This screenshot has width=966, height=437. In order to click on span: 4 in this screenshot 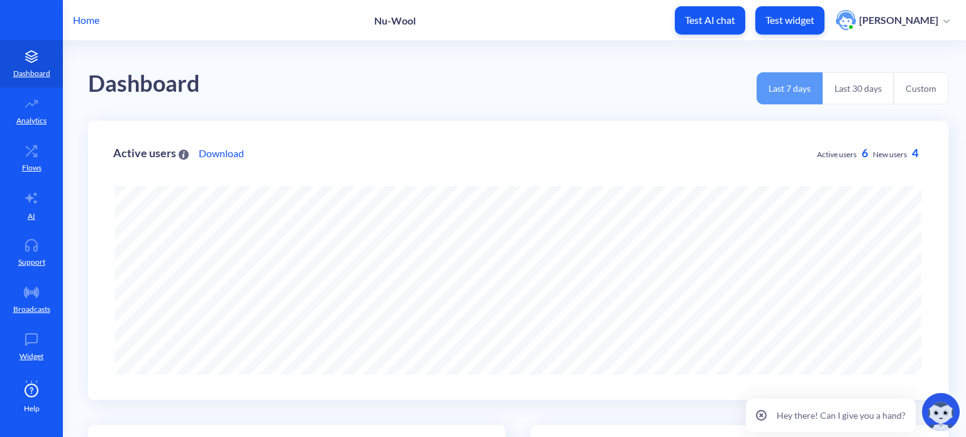, I will do `click(915, 153)`.